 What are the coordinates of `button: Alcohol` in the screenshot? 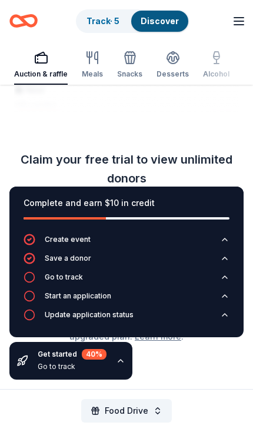 It's located at (216, 65).